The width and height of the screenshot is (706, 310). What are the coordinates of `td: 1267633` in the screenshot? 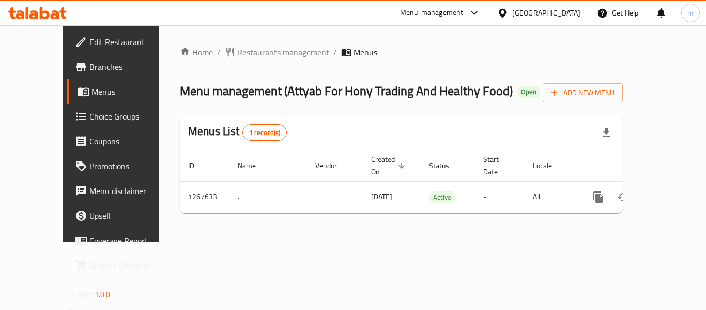 It's located at (205, 196).